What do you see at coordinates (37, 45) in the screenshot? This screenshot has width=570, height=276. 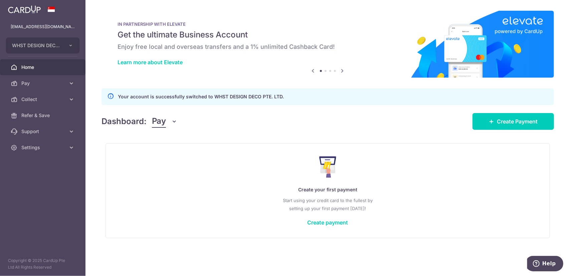 I see `span: WHST DESIGN DECO PTE. LTD.` at bounding box center [37, 45].